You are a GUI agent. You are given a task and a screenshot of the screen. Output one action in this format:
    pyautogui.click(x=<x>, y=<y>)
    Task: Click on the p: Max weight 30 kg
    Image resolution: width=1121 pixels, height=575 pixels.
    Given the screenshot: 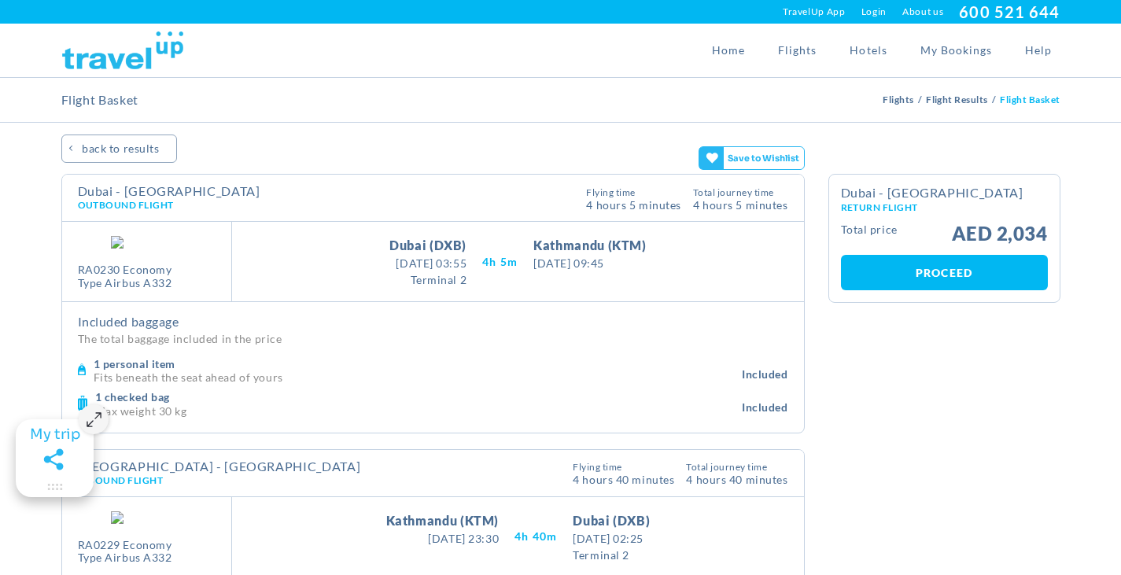 What is the action you would take?
    pyautogui.click(x=418, y=410)
    